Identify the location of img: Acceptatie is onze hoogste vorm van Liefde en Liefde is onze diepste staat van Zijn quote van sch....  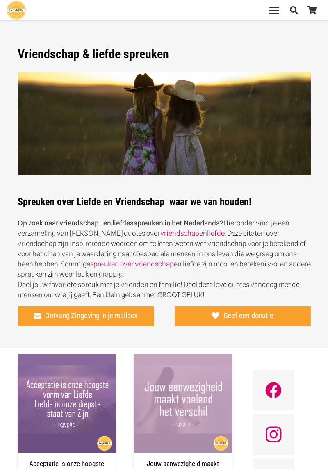
(67, 403).